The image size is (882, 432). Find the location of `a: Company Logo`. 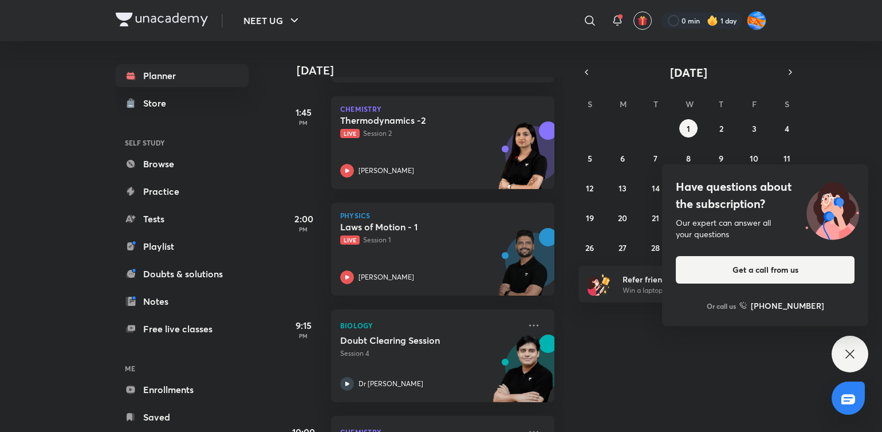

a: Company Logo is located at coordinates (161, 21).